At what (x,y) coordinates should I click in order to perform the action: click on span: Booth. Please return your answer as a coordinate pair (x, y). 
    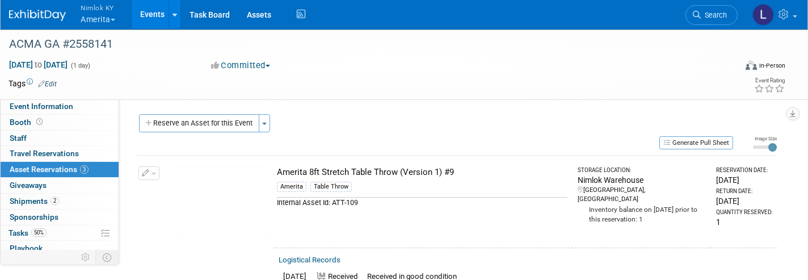
    Looking at the image, I should click on (27, 122).